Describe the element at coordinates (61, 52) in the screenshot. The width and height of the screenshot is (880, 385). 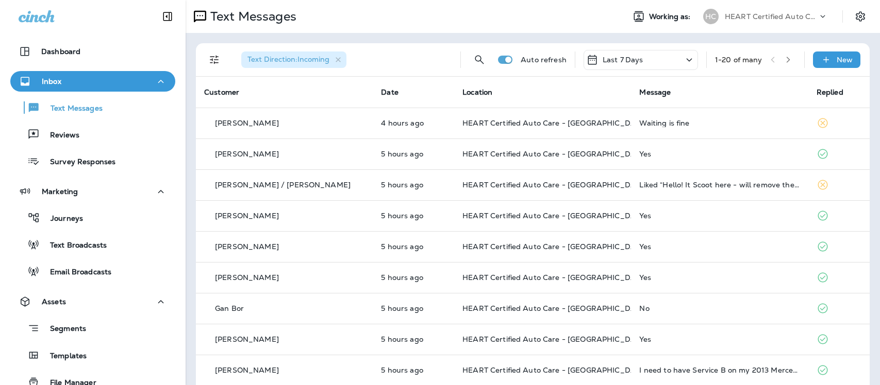
I see `p: Dashboard` at that location.